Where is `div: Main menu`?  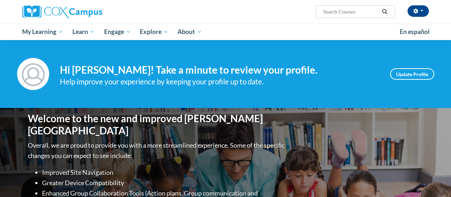 div: Main menu is located at coordinates (226, 32).